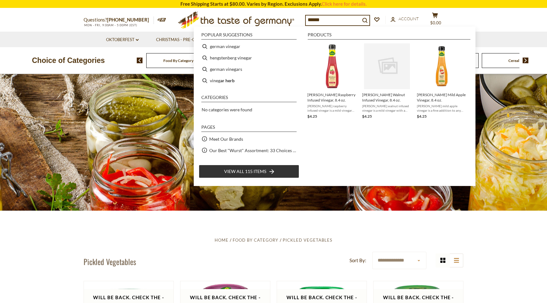 The height and width of the screenshot is (303, 547). I want to click on span: Home, so click(222, 240).